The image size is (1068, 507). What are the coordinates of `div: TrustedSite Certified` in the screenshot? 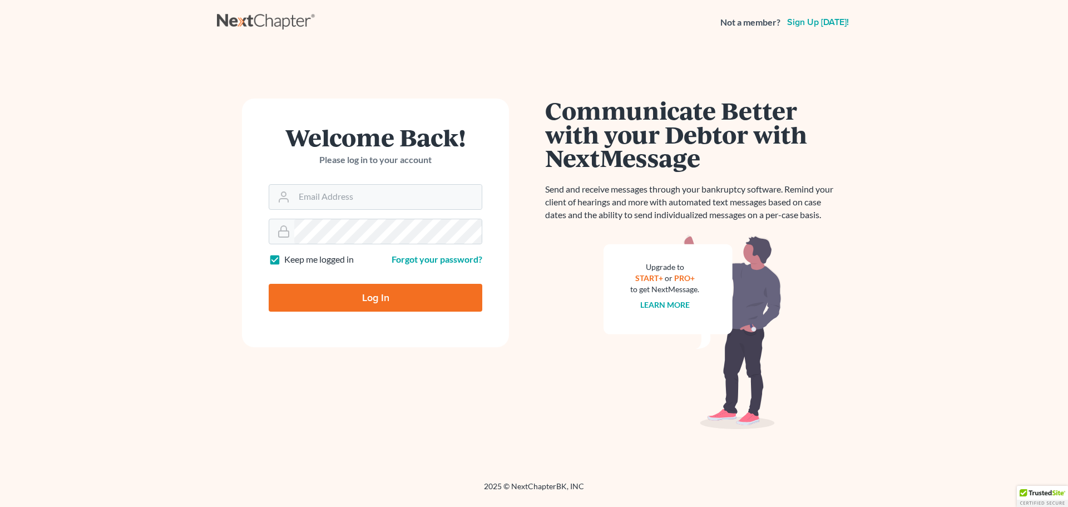 It's located at (1042, 496).